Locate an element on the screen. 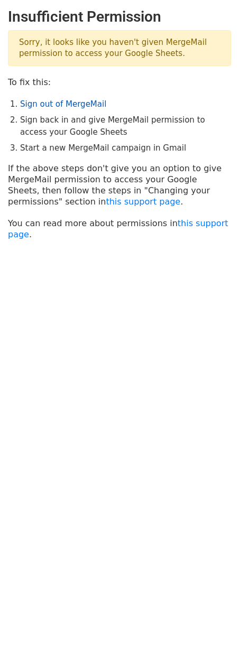 This screenshot has height=660, width=239. p: If the above steps don't give you an option to give MergeMail permission to access your Google Sh... is located at coordinates (119, 185).